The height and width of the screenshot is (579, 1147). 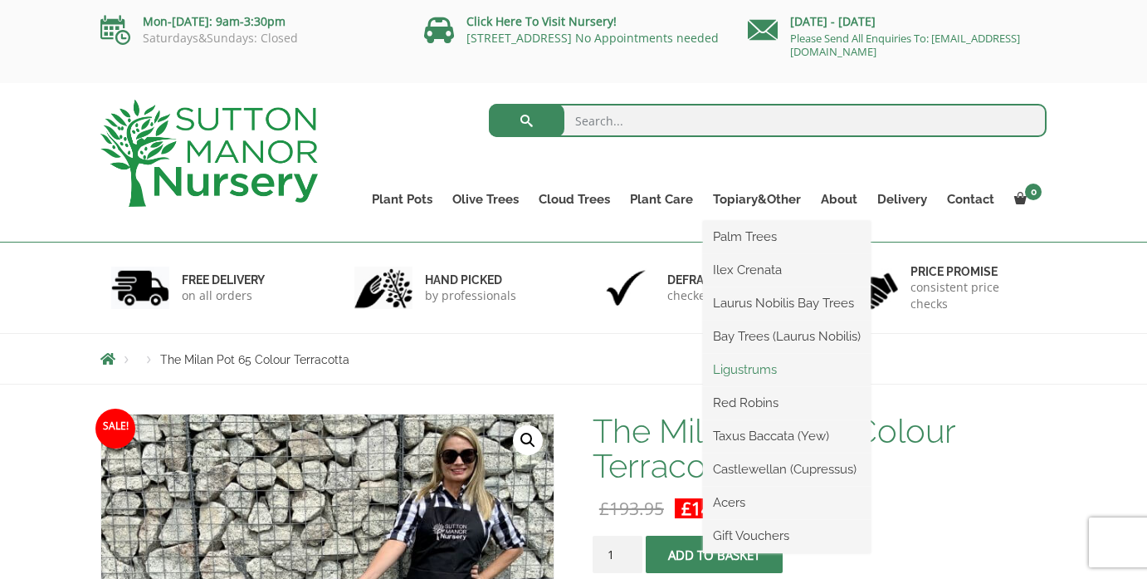 What do you see at coordinates (471, 280) in the screenshot?
I see `h6: hand picked` at bounding box center [471, 280].